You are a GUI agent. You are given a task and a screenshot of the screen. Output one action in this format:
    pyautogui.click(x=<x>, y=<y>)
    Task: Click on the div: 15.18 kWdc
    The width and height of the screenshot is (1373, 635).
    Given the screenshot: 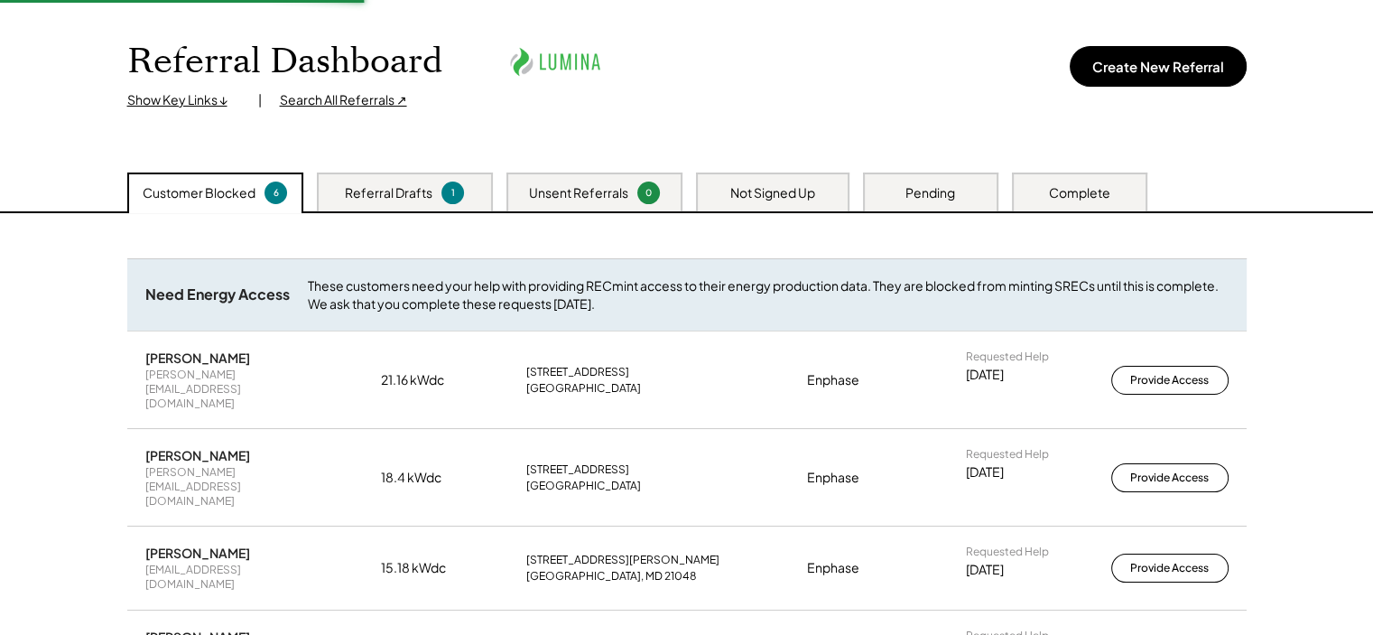 What is the action you would take?
    pyautogui.click(x=426, y=568)
    